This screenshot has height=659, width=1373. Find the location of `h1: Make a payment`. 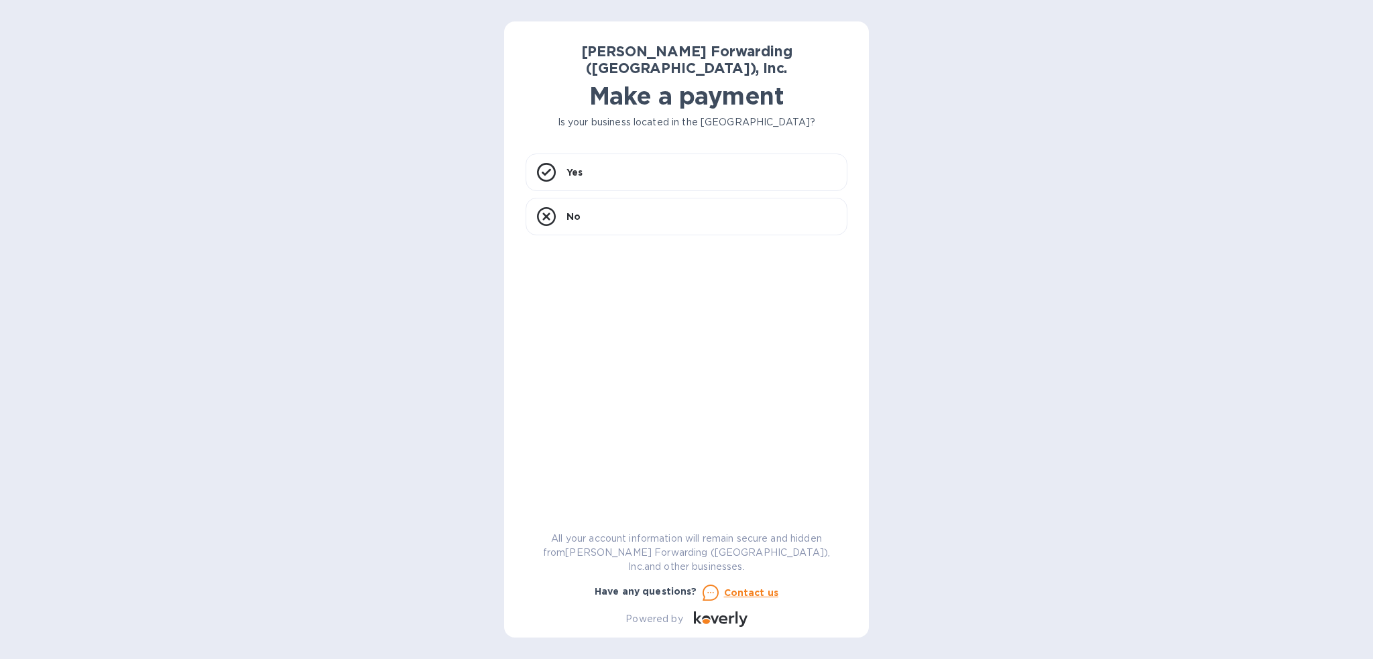

h1: Make a payment is located at coordinates (687, 96).